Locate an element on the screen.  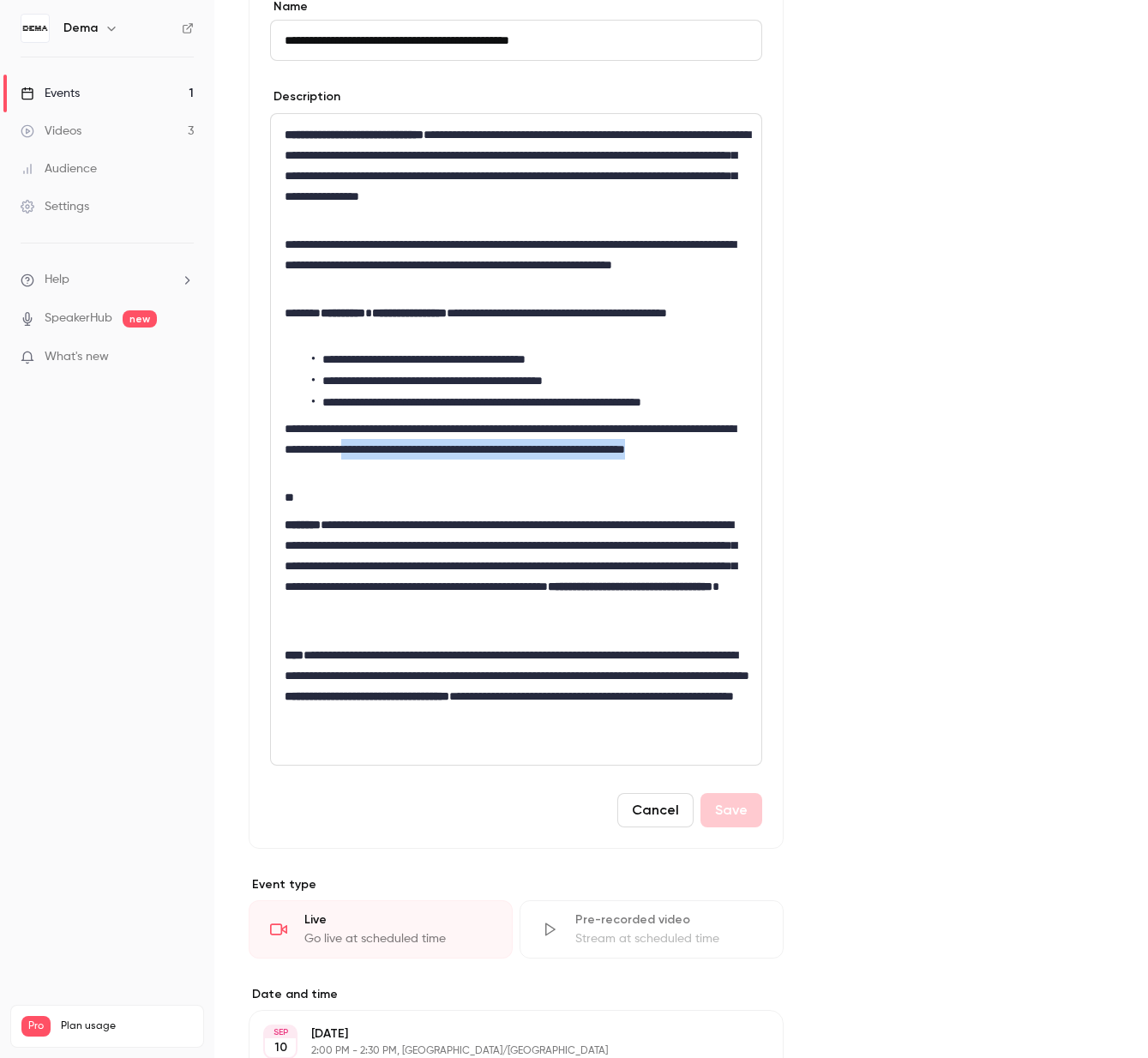
div: Settings is located at coordinates (55, 207).